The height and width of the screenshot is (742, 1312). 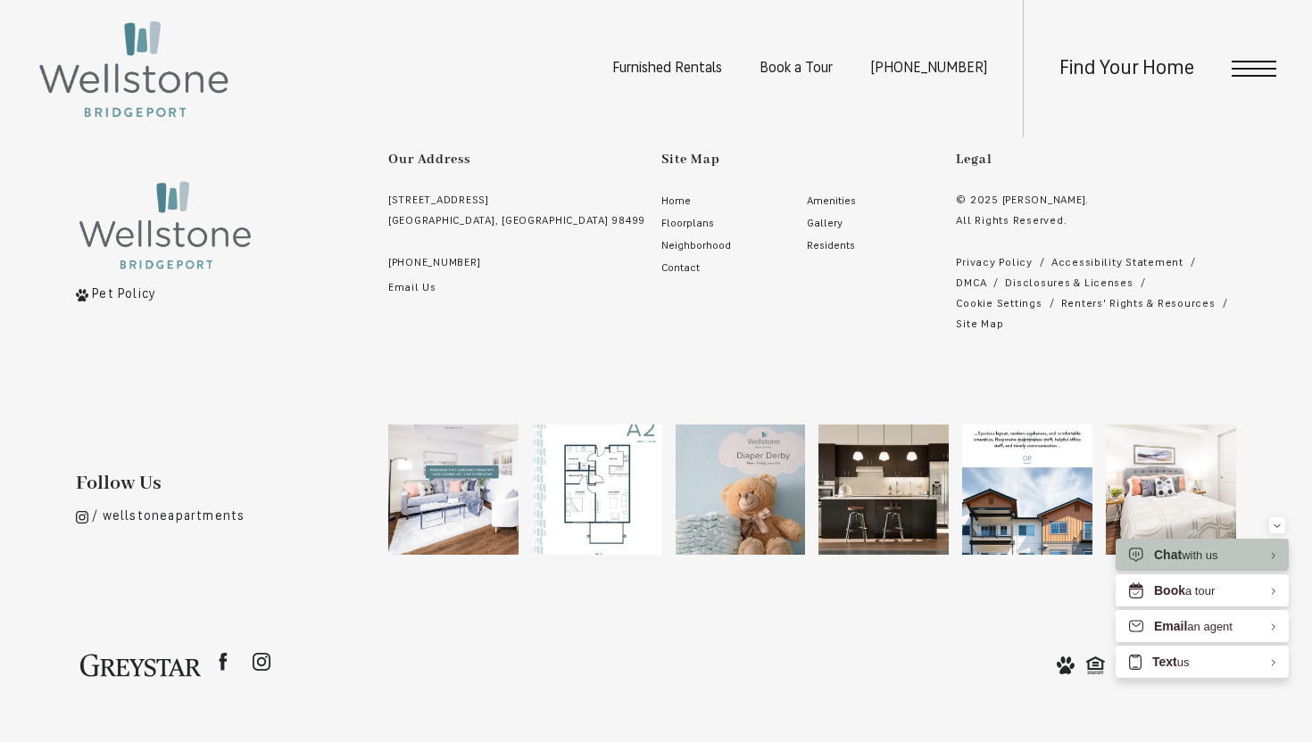 I want to click on img: Instagram post from @wellstoneapartments on May 05, 2025 00:00:00am, so click(x=597, y=490).